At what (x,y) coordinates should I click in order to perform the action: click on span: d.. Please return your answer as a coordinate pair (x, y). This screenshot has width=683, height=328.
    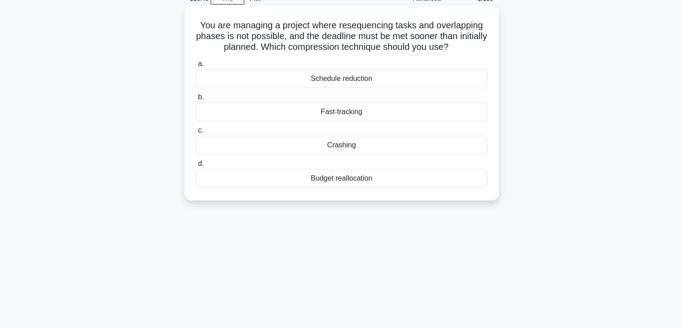
    Looking at the image, I should click on (201, 163).